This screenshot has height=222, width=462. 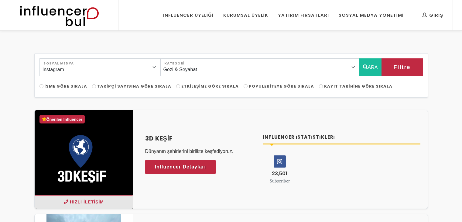 What do you see at coordinates (246, 86) in the screenshot?
I see `input: Populeriteye Göre Sırala` at bounding box center [246, 86].